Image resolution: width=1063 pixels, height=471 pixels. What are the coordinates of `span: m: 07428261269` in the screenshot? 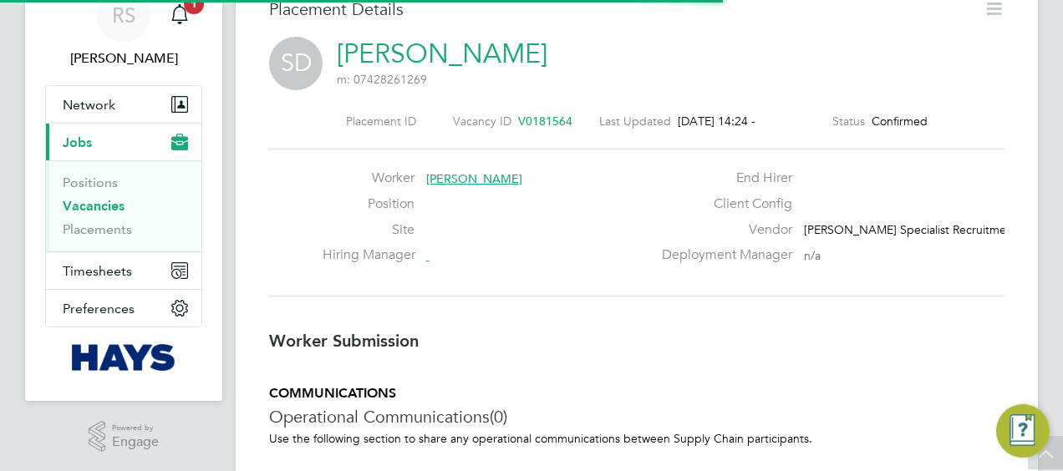 It's located at (382, 79).